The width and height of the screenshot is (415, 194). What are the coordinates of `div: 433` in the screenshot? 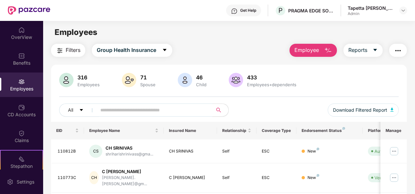 It's located at (272, 78).